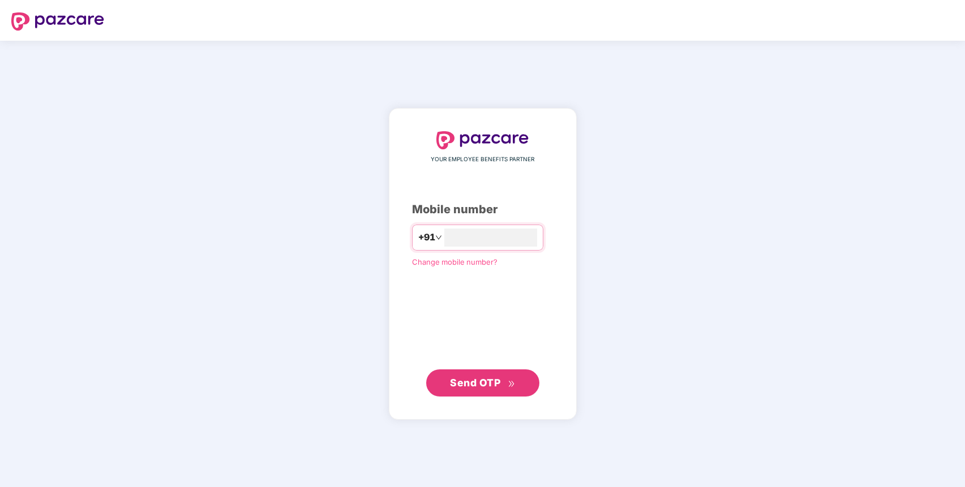 This screenshot has height=487, width=965. What do you see at coordinates (482, 160) in the screenshot?
I see `span: YOUR EMPLOYEE BENEFITS PARTNER` at bounding box center [482, 160].